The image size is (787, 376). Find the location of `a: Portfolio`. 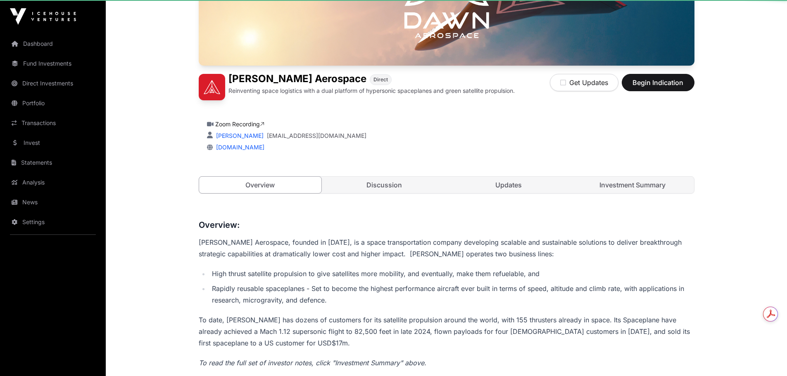

a: Portfolio is located at coordinates (53, 103).